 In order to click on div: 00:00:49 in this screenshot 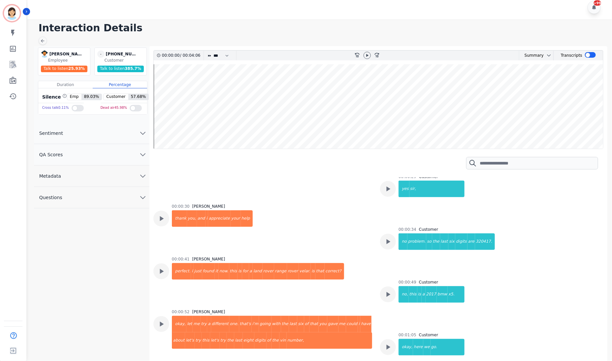, I will do `click(407, 282)`.